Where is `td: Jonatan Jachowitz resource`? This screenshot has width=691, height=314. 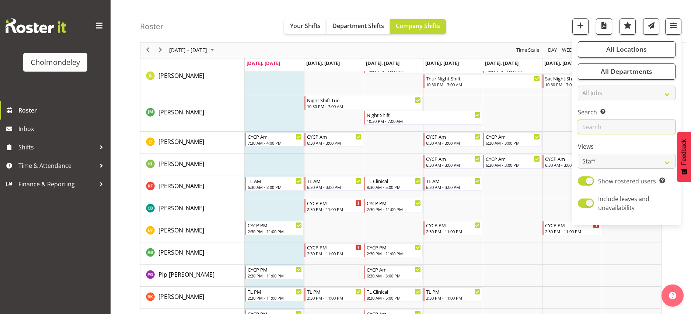 td: Jonatan Jachowitz resource is located at coordinates (192, 143).